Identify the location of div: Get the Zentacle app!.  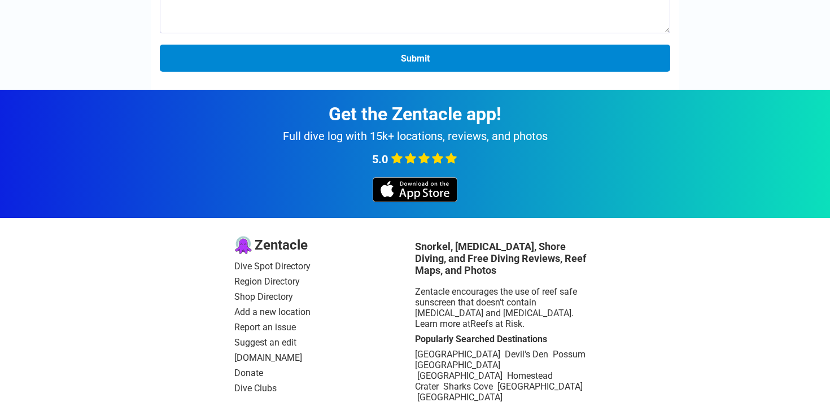
(415, 114).